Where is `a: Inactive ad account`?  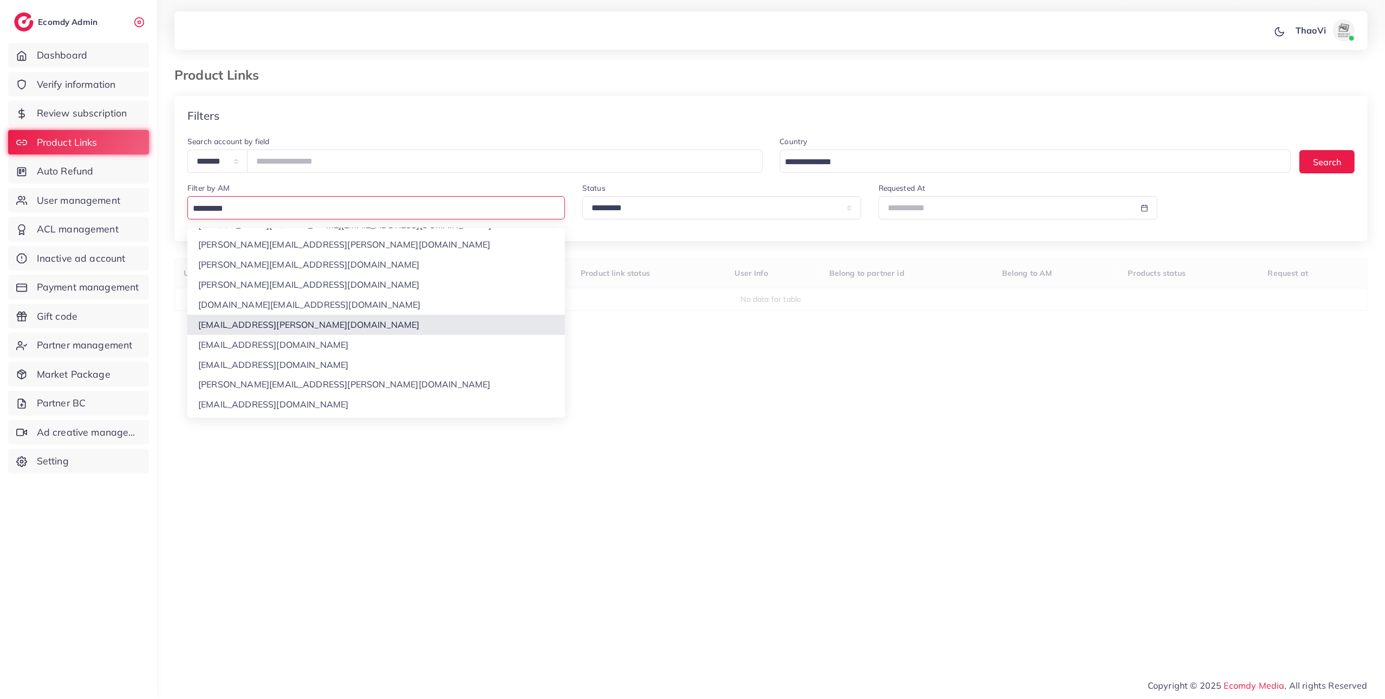 a: Inactive ad account is located at coordinates (79, 258).